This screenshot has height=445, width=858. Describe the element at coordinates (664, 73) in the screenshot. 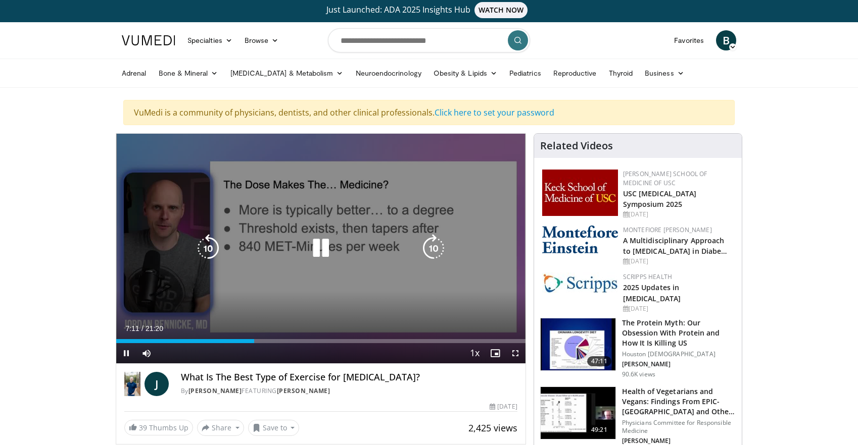

I see `a: Business` at that location.